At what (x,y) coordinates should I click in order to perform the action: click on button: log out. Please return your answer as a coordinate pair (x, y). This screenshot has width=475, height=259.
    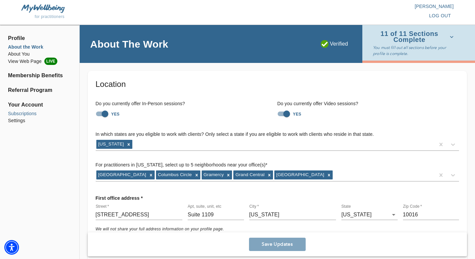
    Looking at the image, I should click on (440, 16).